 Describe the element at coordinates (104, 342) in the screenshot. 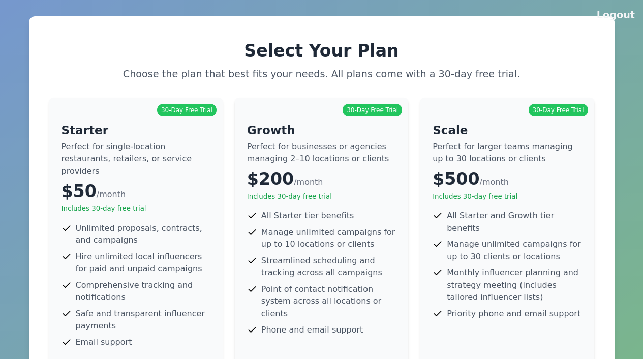

I see `span: Email support` at that location.